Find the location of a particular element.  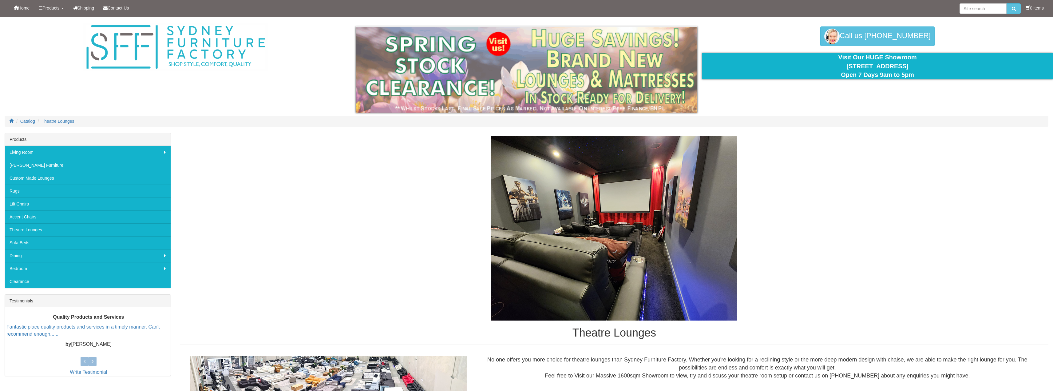

a: Dining is located at coordinates (88, 255).